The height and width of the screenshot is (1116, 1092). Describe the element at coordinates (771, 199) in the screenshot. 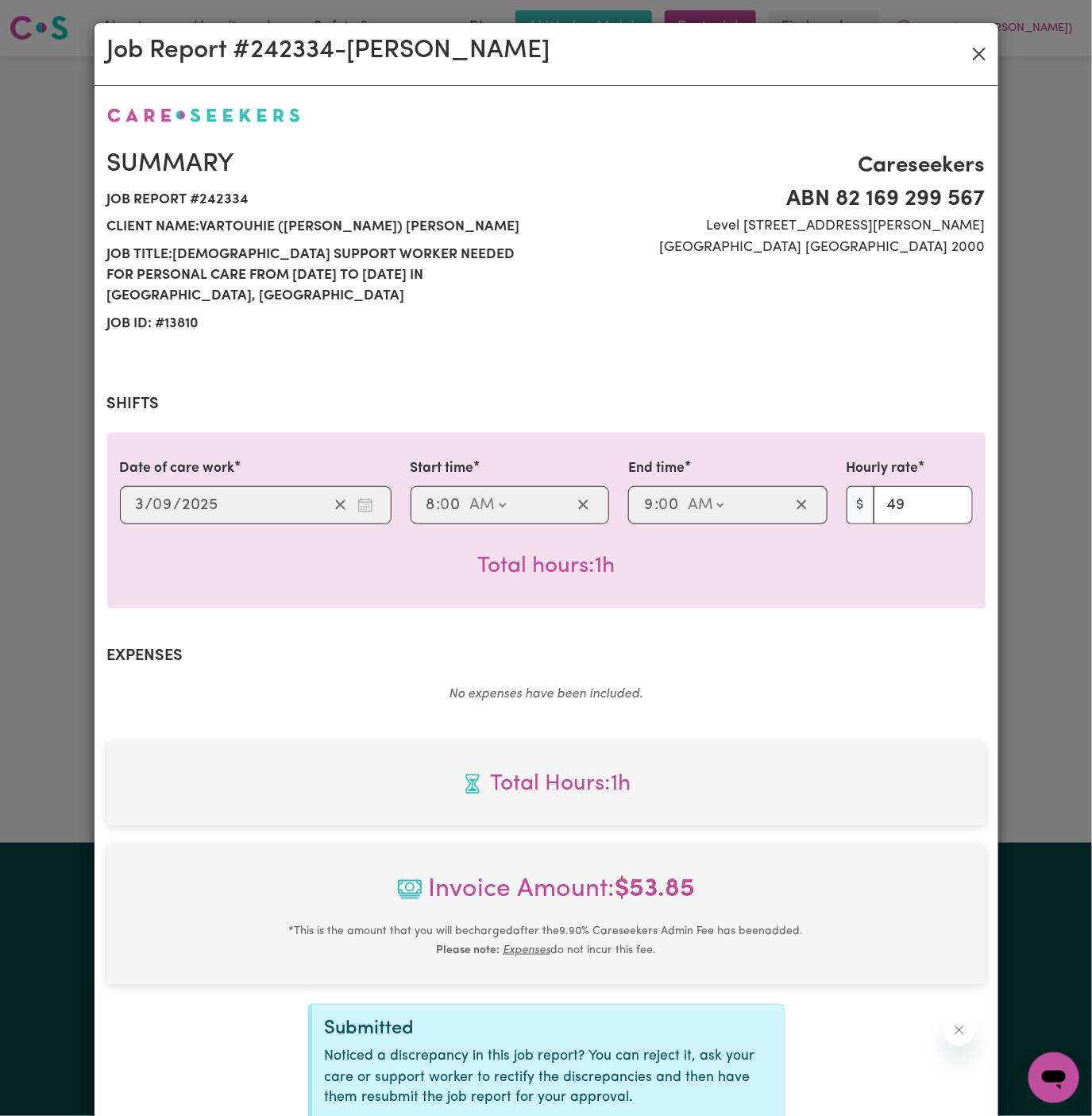

I see `span: ABN 82 169 299 567` at that location.